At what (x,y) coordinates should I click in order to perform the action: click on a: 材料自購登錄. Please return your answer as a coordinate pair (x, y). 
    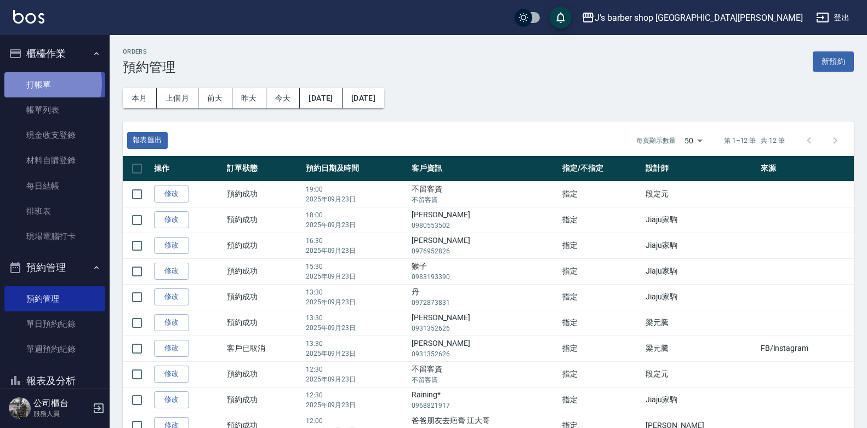
    Looking at the image, I should click on (55, 161).